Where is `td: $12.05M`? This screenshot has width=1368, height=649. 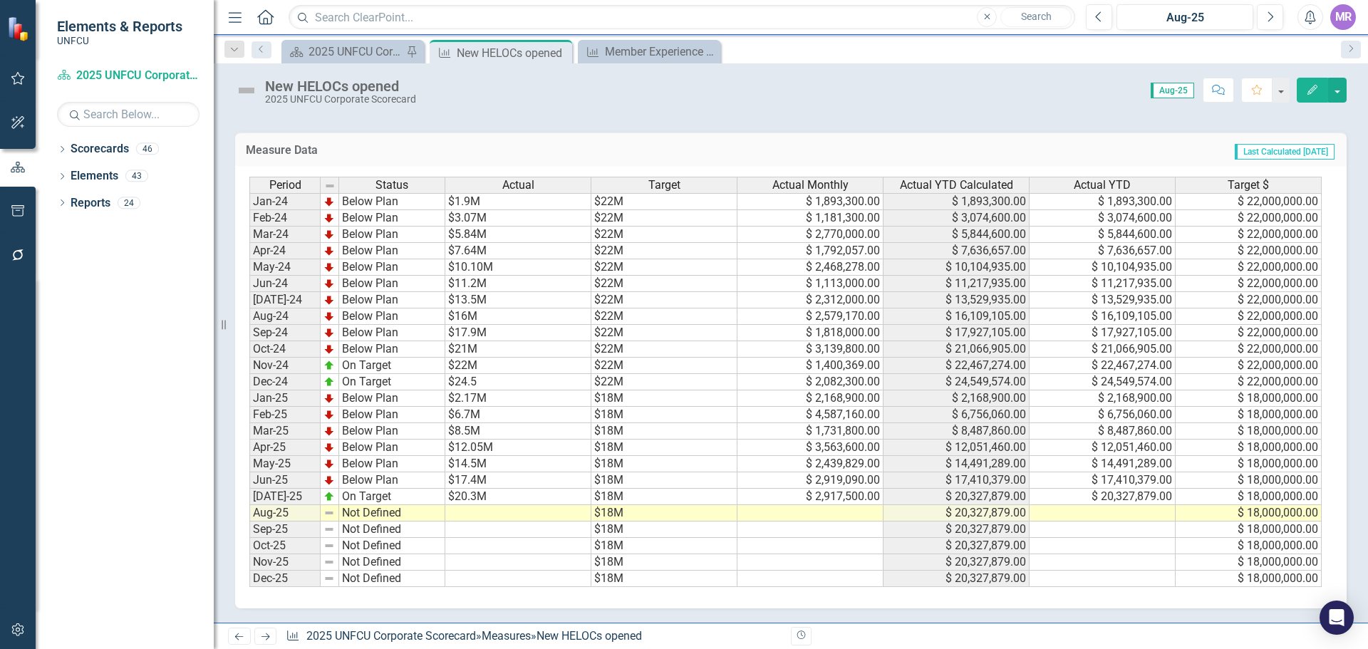 td: $12.05M is located at coordinates (518, 447).